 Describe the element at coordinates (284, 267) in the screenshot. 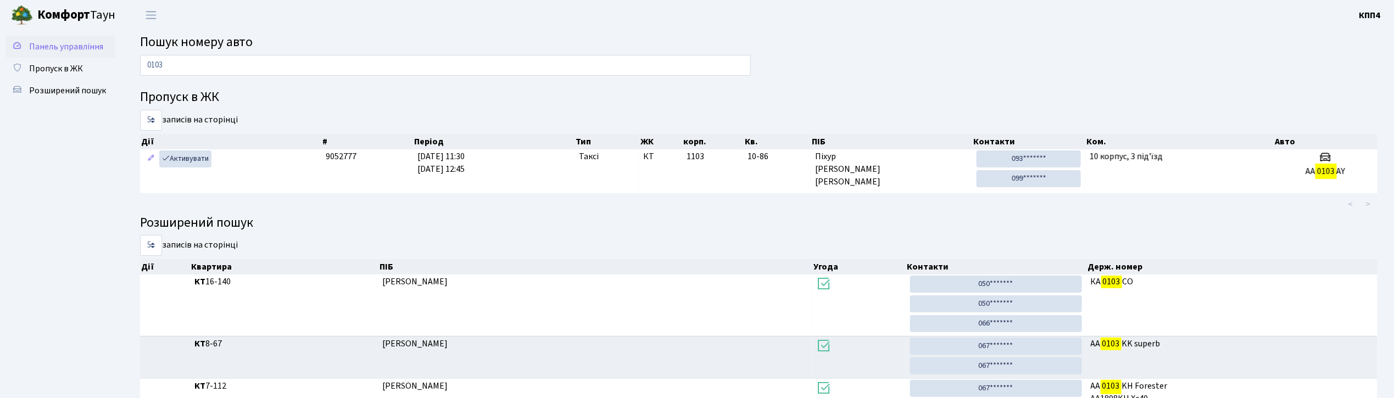

I see `th: Квартира` at that location.